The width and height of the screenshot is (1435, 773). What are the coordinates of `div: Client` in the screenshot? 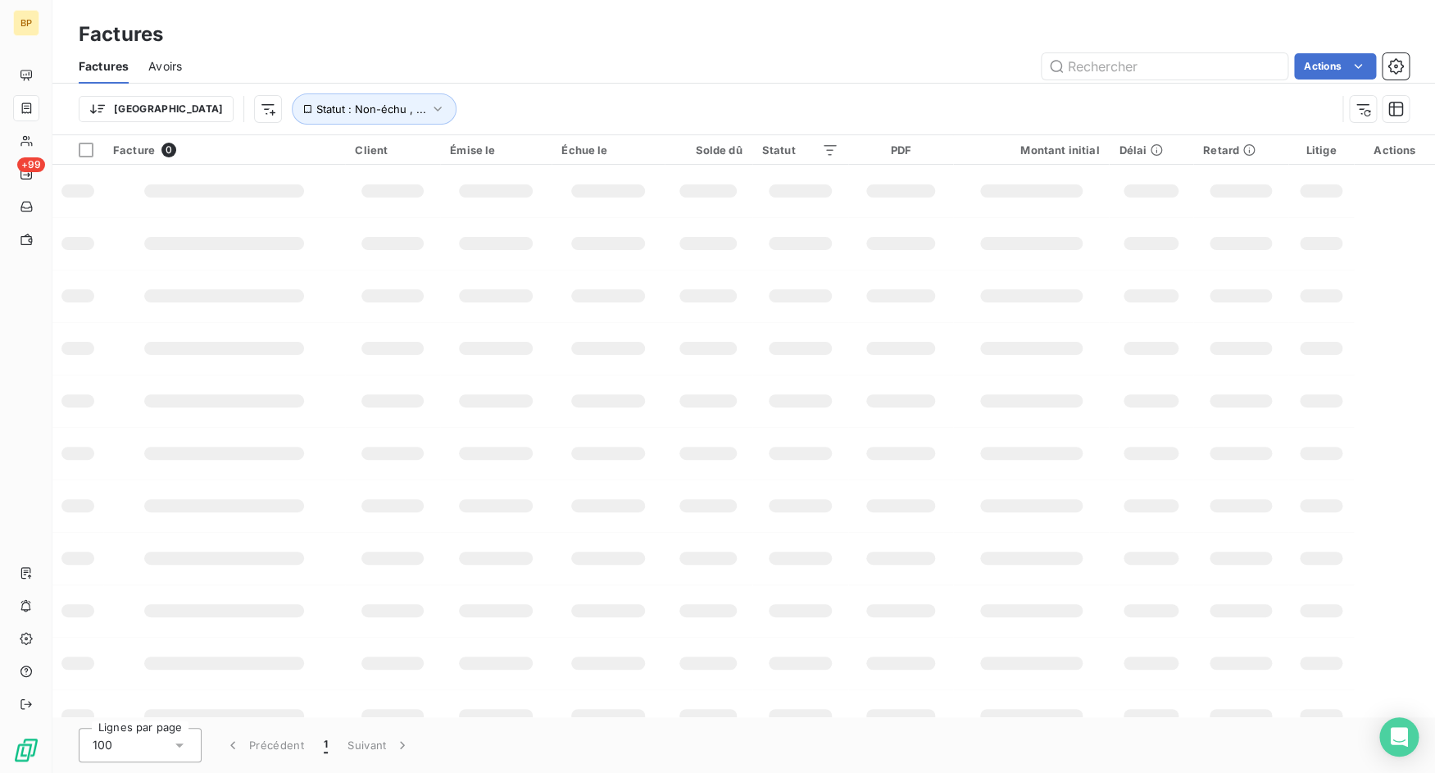 It's located at (393, 150).